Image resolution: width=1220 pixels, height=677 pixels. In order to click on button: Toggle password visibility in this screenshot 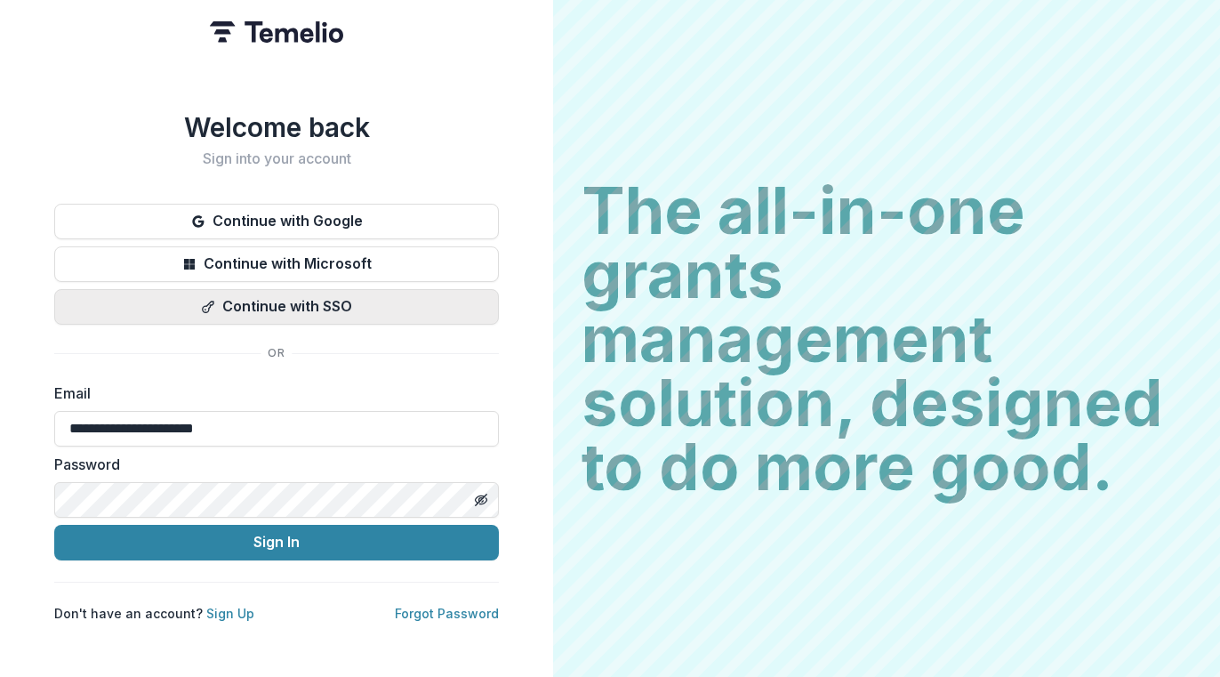, I will do `click(481, 500)`.